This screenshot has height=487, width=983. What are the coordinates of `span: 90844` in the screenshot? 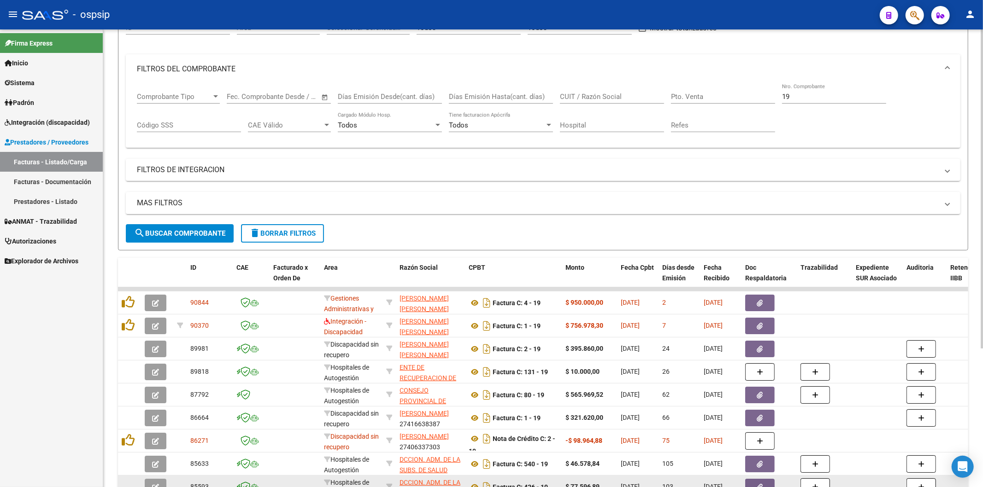 It's located at (200, 303).